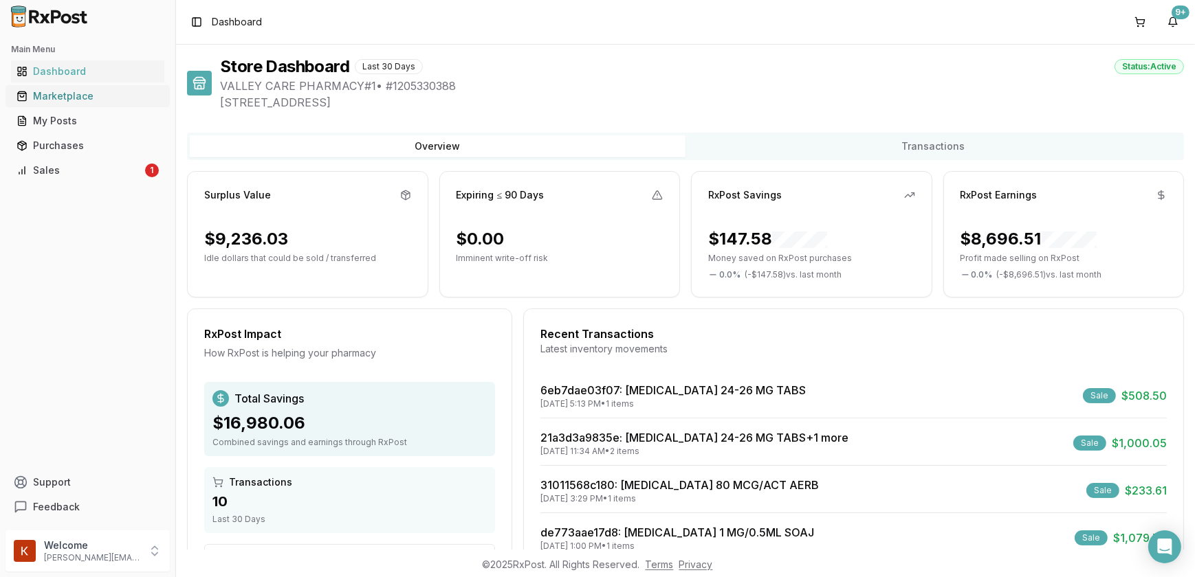 This screenshot has height=577, width=1195. What do you see at coordinates (999, 195) in the screenshot?
I see `div: RxPost Earnings` at bounding box center [999, 195].